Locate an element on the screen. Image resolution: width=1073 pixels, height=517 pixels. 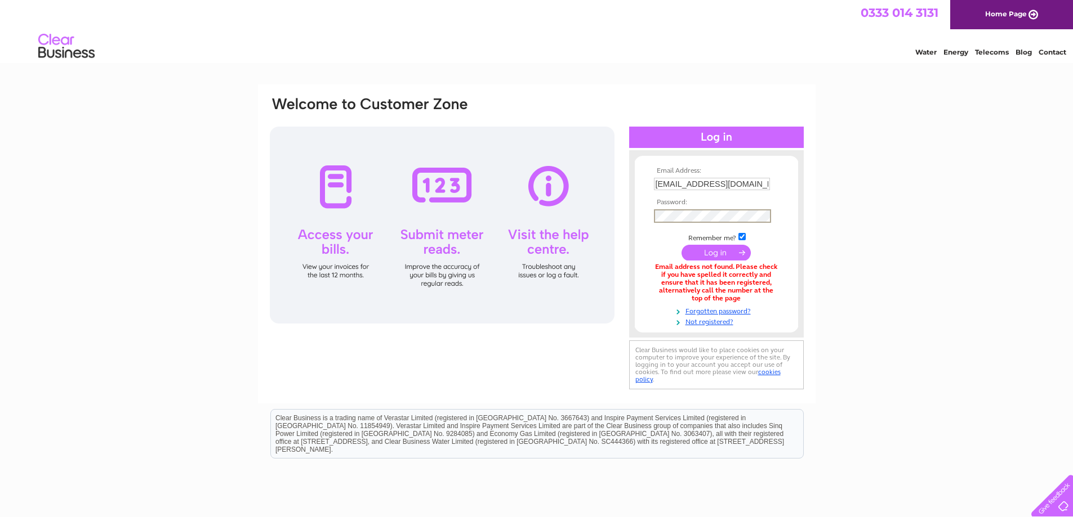
a: Telecoms is located at coordinates (992, 52).